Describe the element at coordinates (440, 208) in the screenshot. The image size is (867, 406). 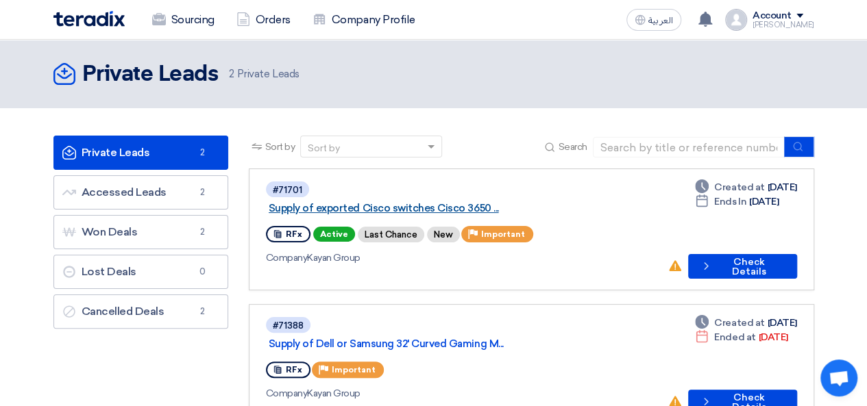
I see `a: Supply of exported Cisco switches Cisco 3650 ...` at that location.